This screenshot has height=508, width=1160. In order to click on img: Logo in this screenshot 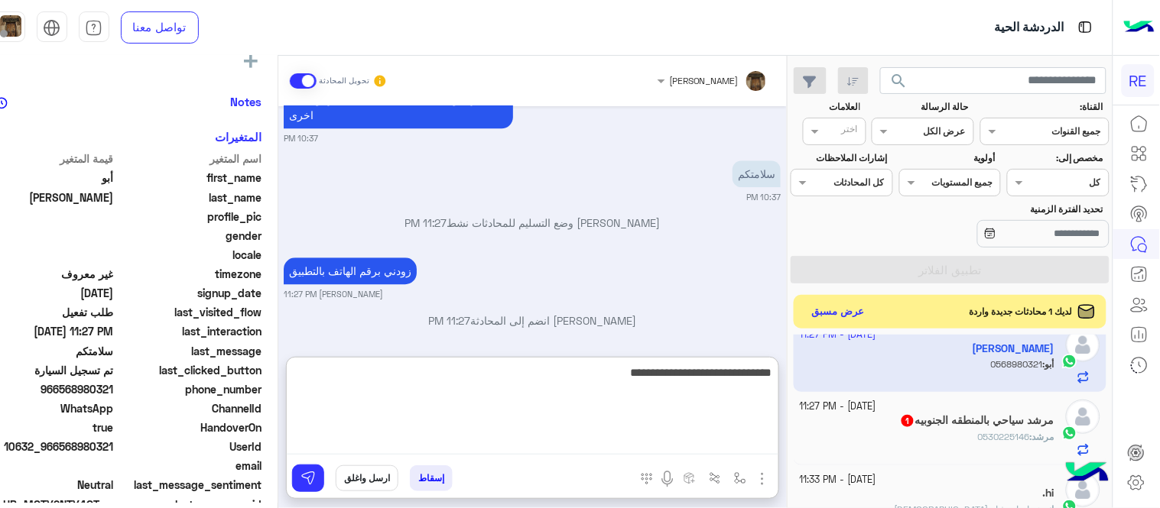, I will do `click(1139, 28)`.